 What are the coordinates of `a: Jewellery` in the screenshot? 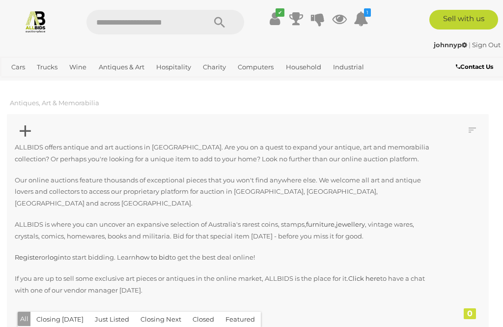 It's located at (27, 83).